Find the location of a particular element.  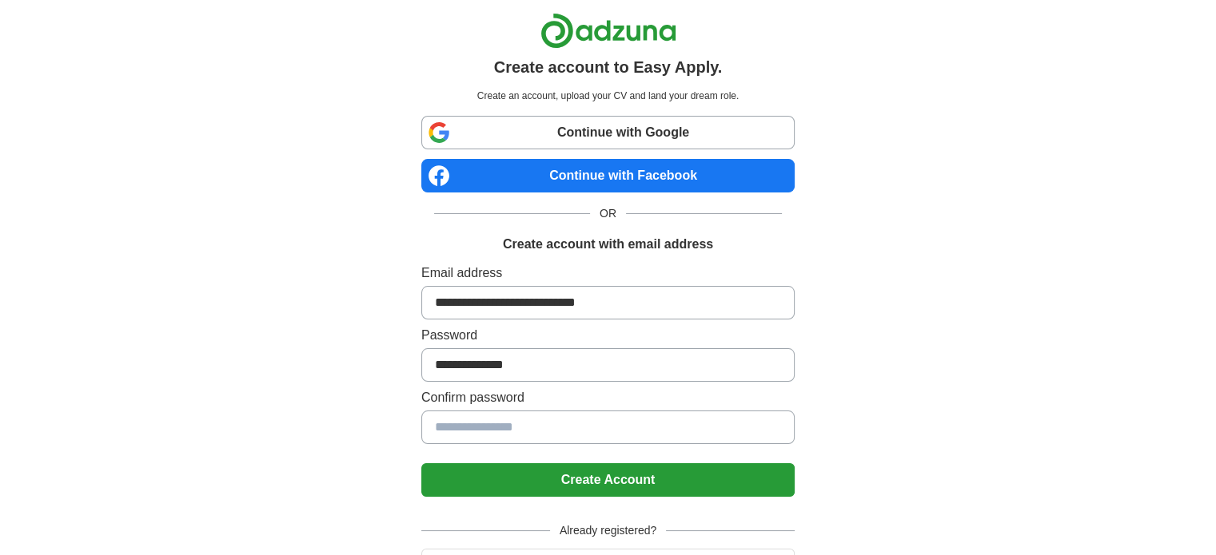

a: Continue with Facebook is located at coordinates (607, 176).